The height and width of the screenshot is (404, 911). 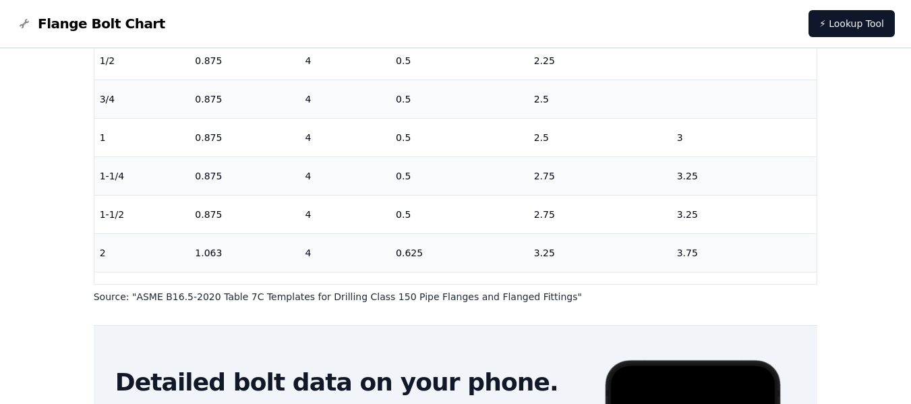 I want to click on td: 1/2, so click(x=142, y=60).